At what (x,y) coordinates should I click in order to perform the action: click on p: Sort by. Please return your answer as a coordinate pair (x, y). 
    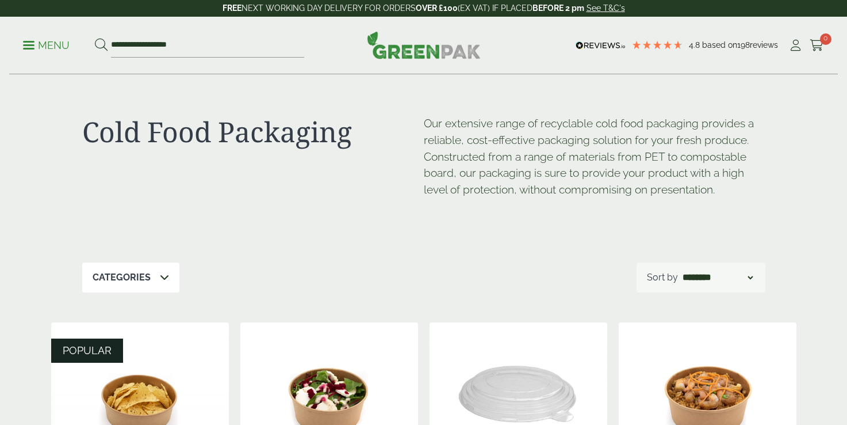
    Looking at the image, I should click on (663, 277).